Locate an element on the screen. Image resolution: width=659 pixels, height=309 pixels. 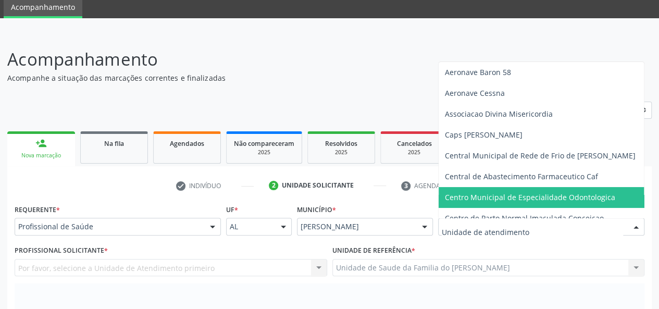
span: Agendados is located at coordinates (187, 143).